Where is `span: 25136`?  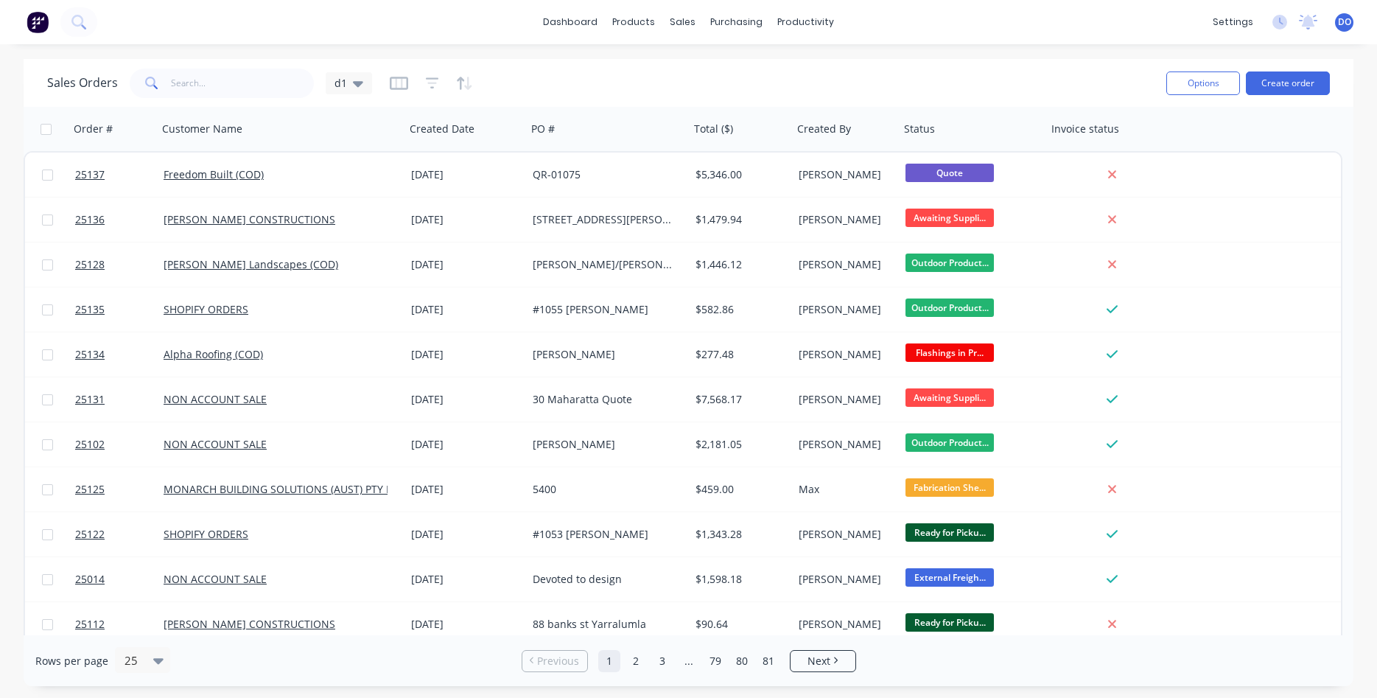 span: 25136 is located at coordinates (90, 220).